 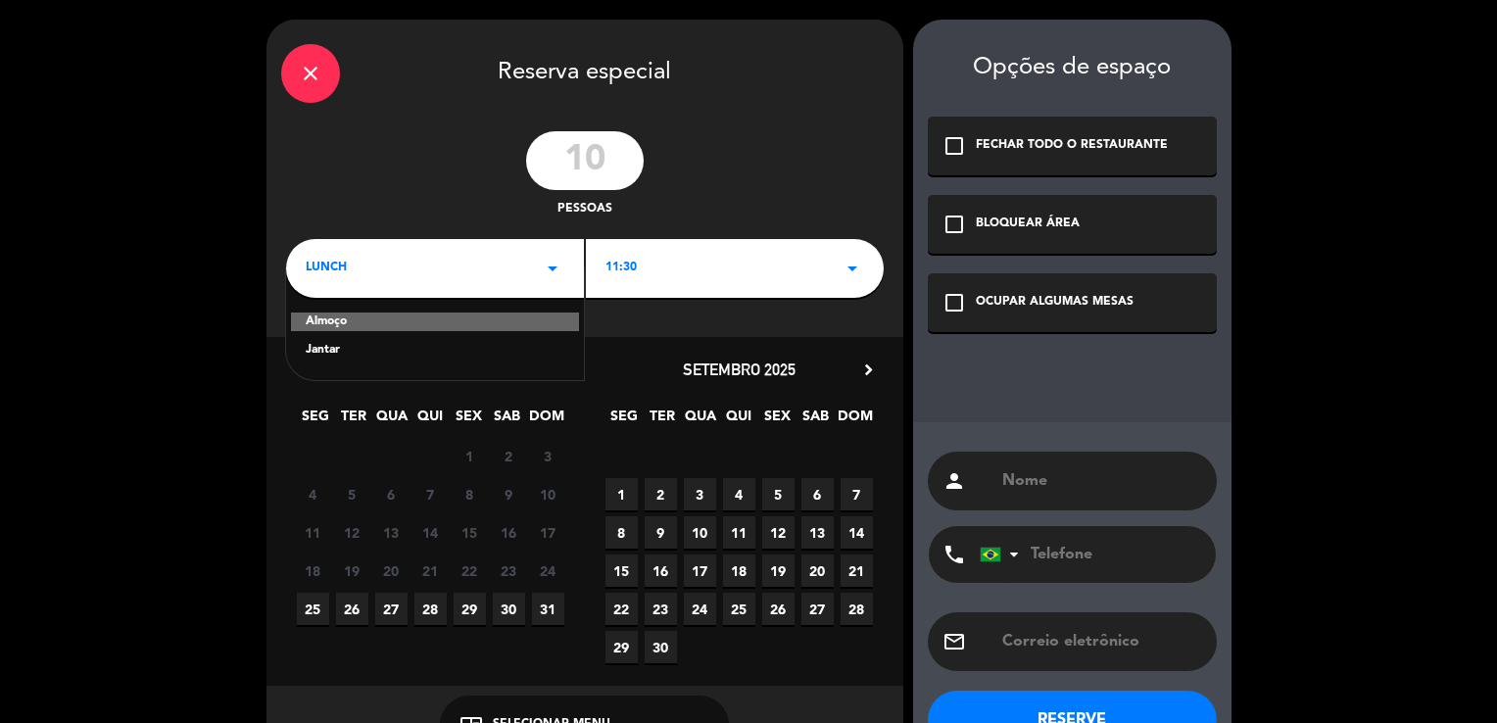 What do you see at coordinates (1004, 555) in the screenshot?
I see `div: Brazil (Brasil): +55` at bounding box center [1004, 555].